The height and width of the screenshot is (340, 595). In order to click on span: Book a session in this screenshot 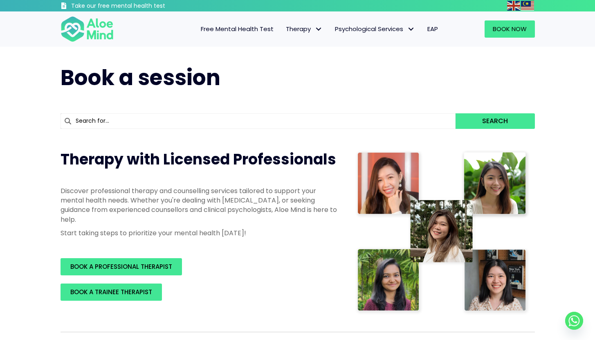, I will do `click(140, 77)`.